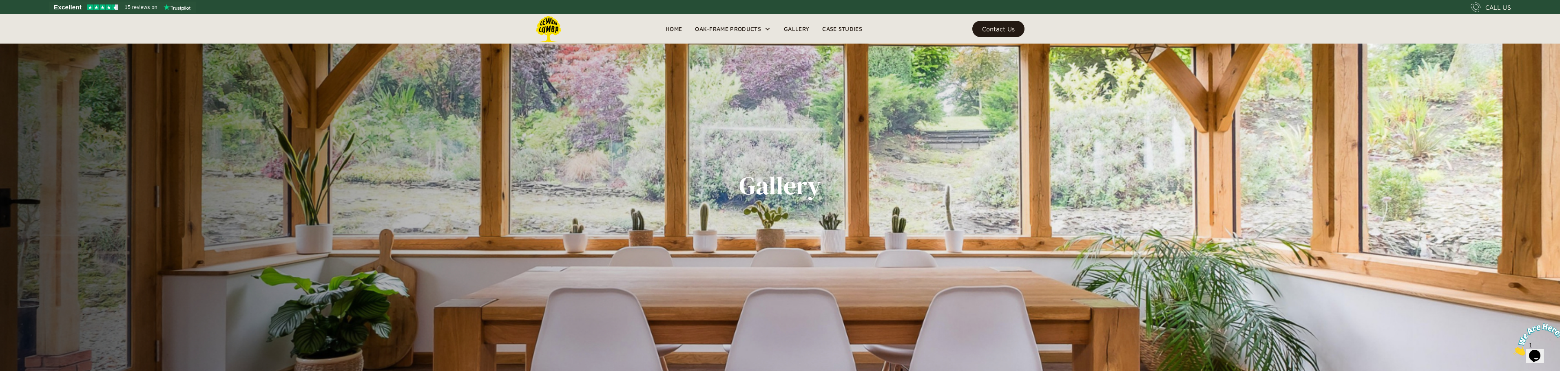  I want to click on img: Chat attention grabber, so click(29, 19).